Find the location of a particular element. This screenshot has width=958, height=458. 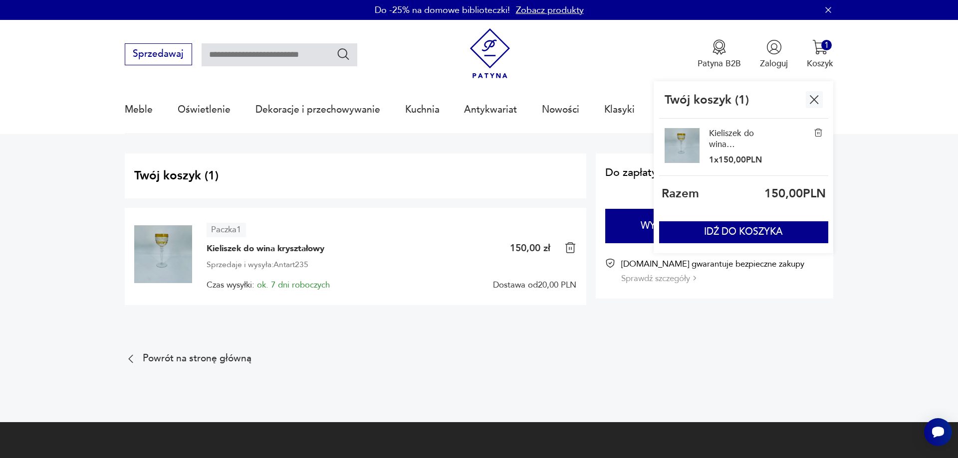

button: Sprzedawaj is located at coordinates (158, 54).